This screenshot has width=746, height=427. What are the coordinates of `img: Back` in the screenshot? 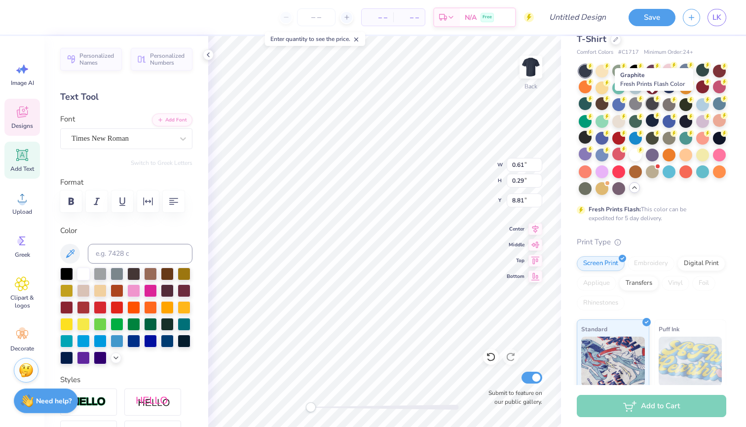 It's located at (531, 67).